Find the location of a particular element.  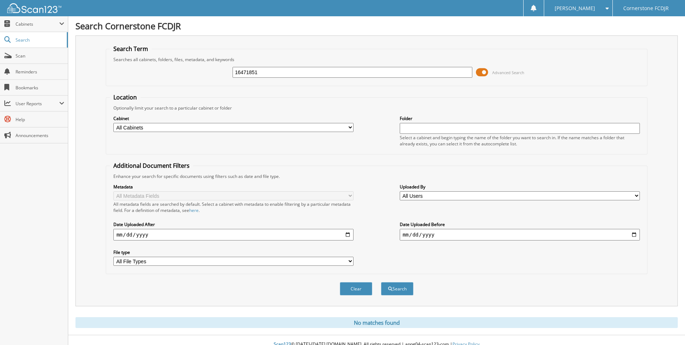

label: Metadata is located at coordinates (233, 186).